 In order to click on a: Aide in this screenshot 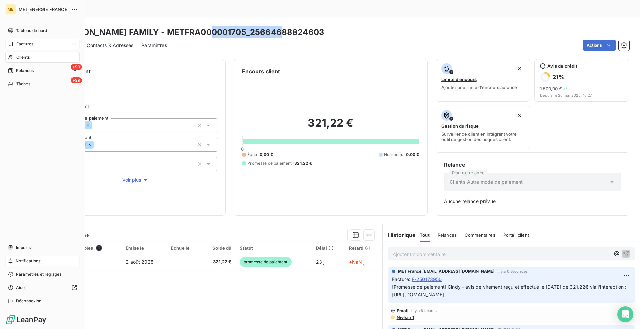, I will do `click(42, 288)`.